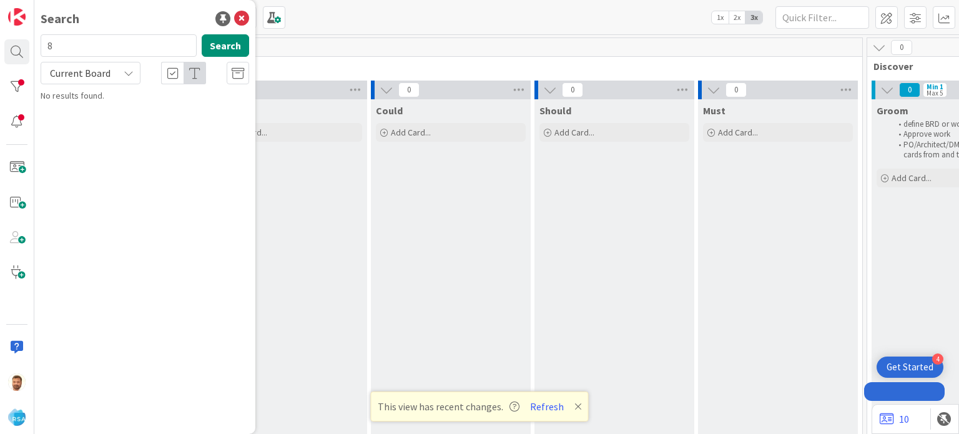  Describe the element at coordinates (389, 111) in the screenshot. I see `span: Could` at that location.